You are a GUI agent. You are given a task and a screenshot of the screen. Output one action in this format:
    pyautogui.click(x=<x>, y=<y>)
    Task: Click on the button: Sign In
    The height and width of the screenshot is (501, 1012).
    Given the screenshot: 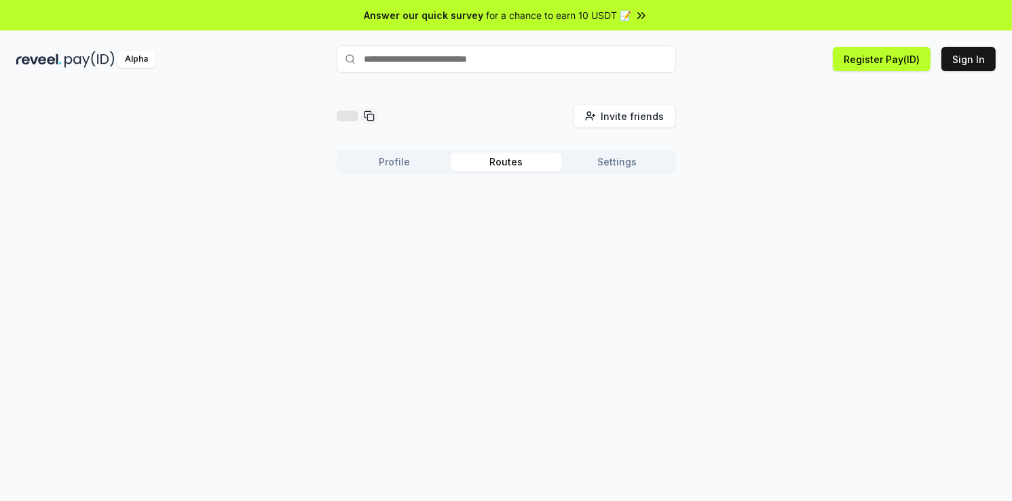 What is the action you would take?
    pyautogui.click(x=968, y=59)
    